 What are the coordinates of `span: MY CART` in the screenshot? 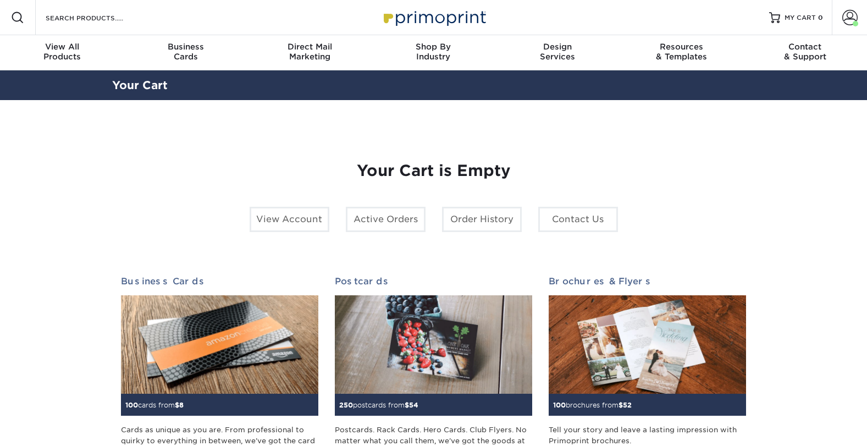 It's located at (800, 18).